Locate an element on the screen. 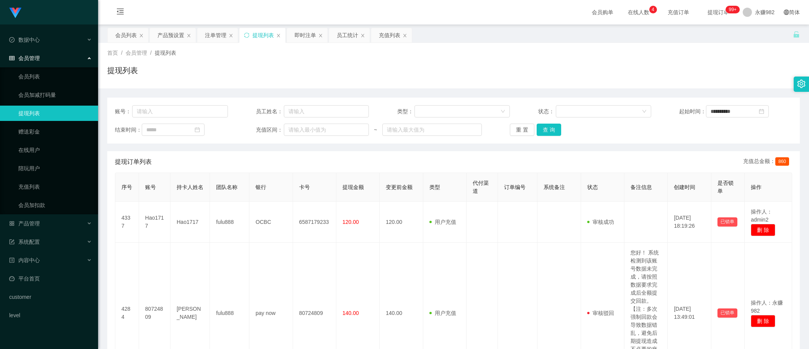  i: 图标: sync is located at coordinates (247, 35).